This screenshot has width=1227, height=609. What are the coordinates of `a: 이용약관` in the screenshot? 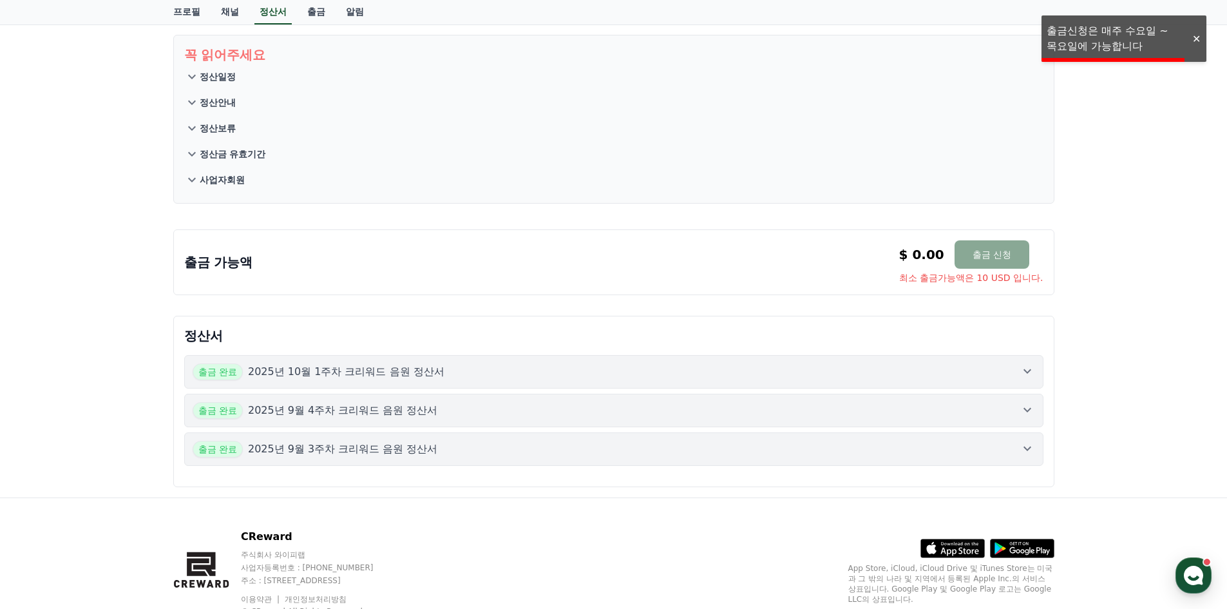 It's located at (261, 599).